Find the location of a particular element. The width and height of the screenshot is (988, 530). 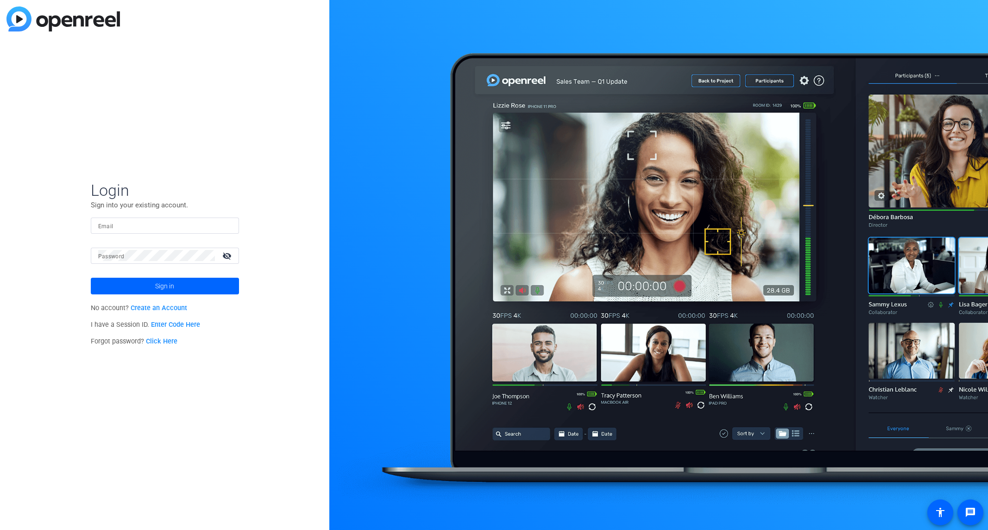

span: Login is located at coordinates (165, 190).